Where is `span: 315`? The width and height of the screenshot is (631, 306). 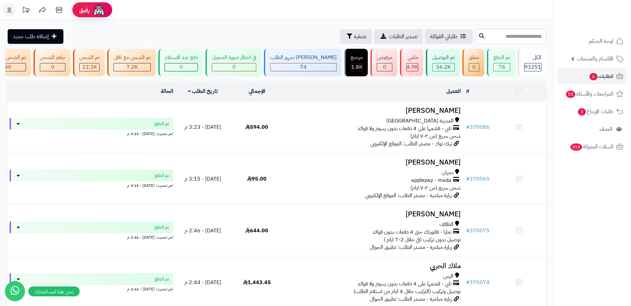 span: 315 is located at coordinates (576, 147).